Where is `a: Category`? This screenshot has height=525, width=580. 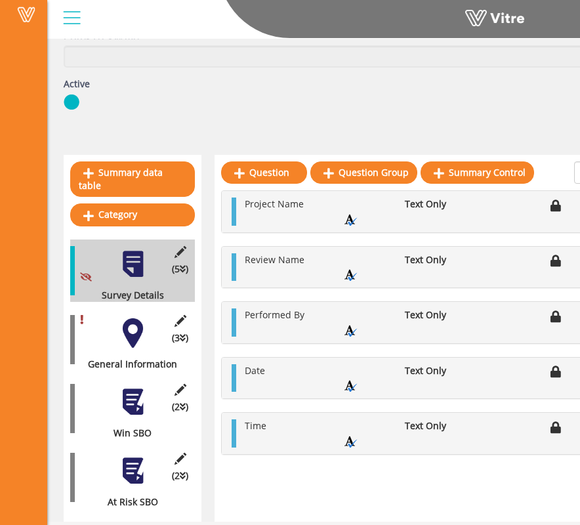
a: Category is located at coordinates (133, 215).